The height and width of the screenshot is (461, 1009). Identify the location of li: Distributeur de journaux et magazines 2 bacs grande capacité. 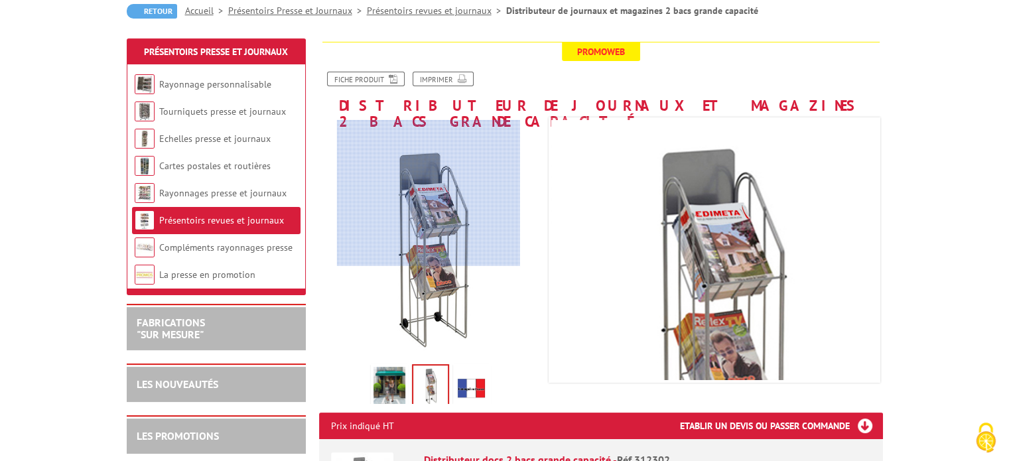
(632, 11).